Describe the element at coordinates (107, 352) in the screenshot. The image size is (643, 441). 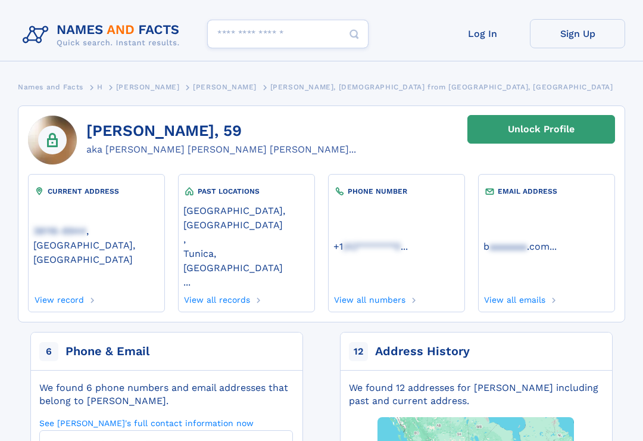
I see `div: Phone & Email` at that location.